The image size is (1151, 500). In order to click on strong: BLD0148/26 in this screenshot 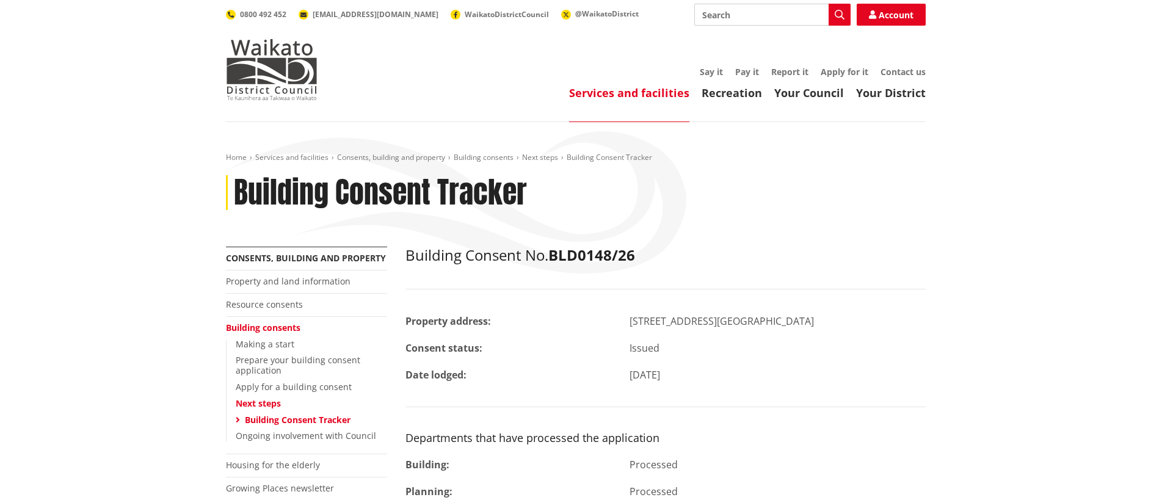, I will do `click(592, 255)`.